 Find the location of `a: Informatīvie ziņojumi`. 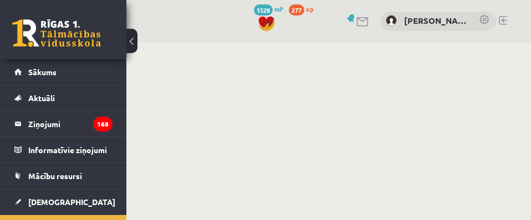

a: Informatīvie ziņojumi is located at coordinates (63, 150).